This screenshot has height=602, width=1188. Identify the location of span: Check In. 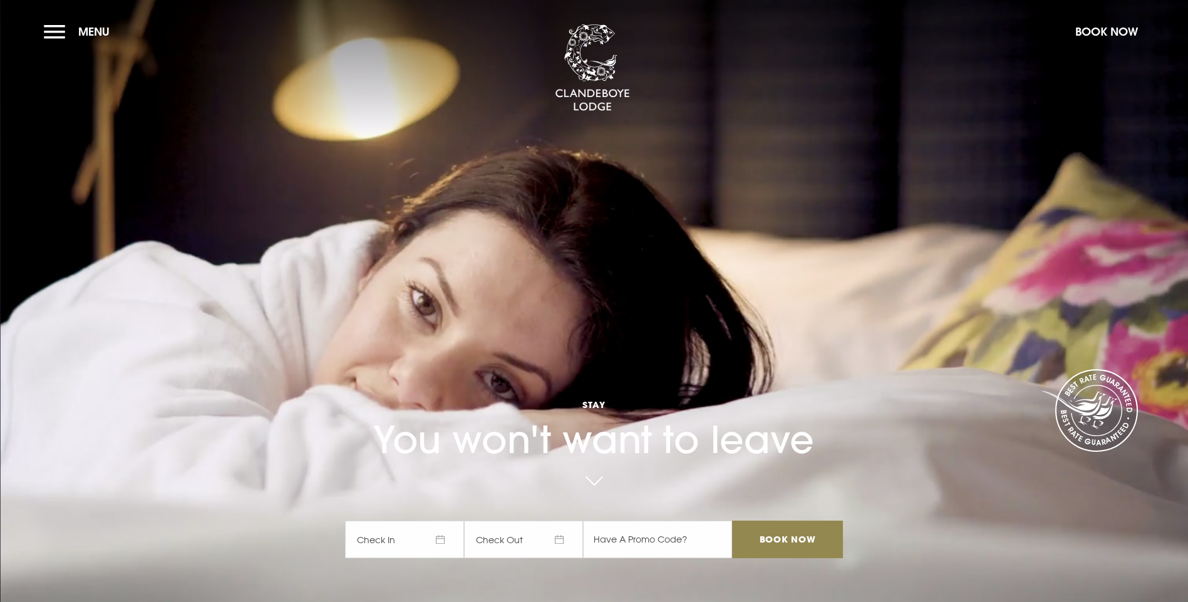
(404, 540).